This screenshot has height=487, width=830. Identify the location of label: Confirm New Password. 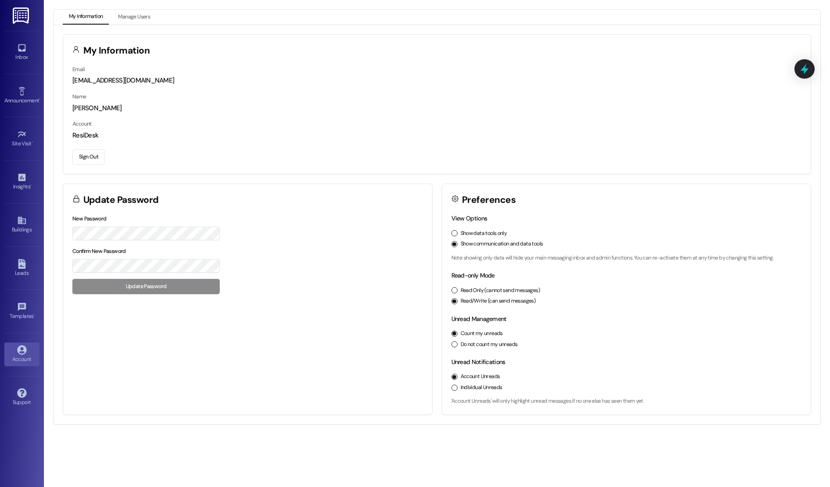
(99, 251).